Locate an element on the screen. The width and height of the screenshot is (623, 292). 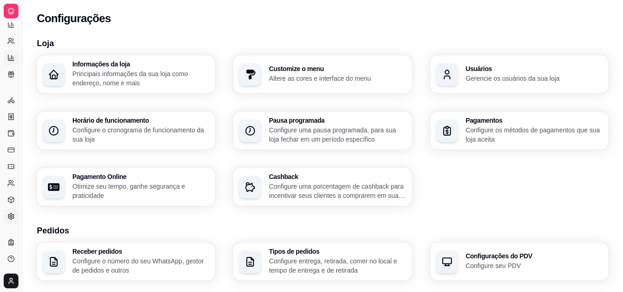
h3: Pagamentos is located at coordinates (534, 120).